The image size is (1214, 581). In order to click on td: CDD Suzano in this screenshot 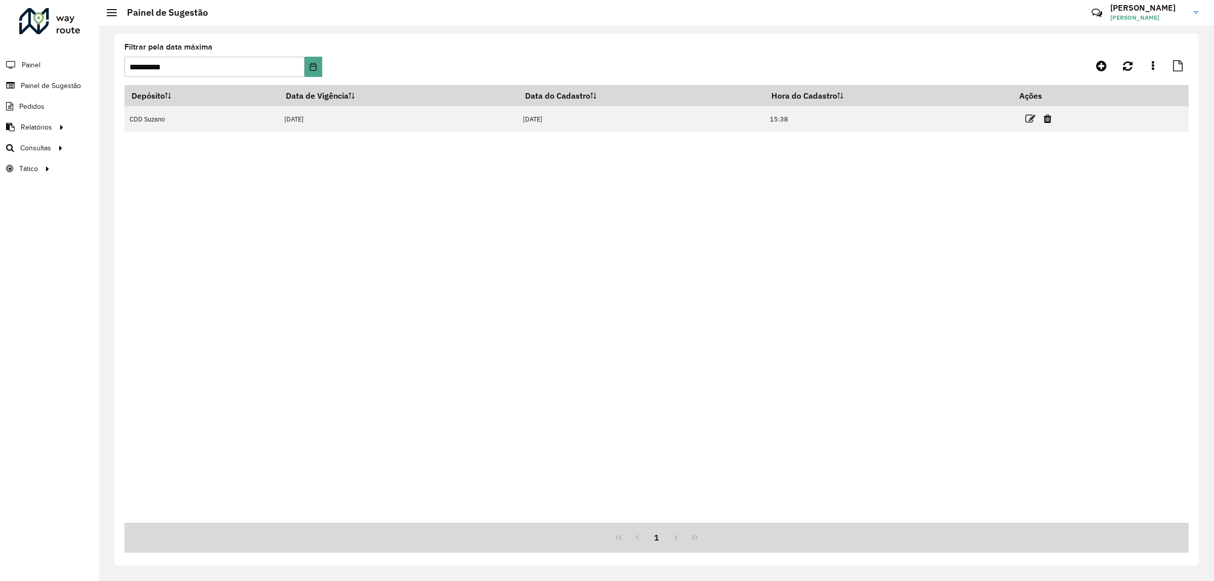, I will do `click(201, 119)`.